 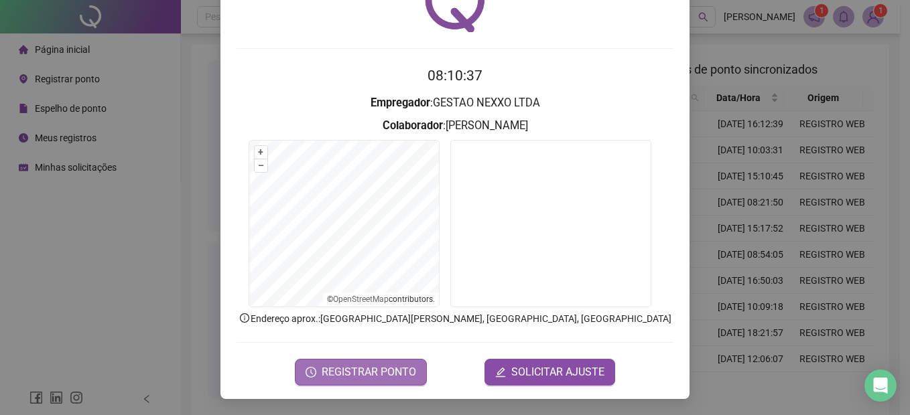 I want to click on time: 08:10:37, so click(x=455, y=76).